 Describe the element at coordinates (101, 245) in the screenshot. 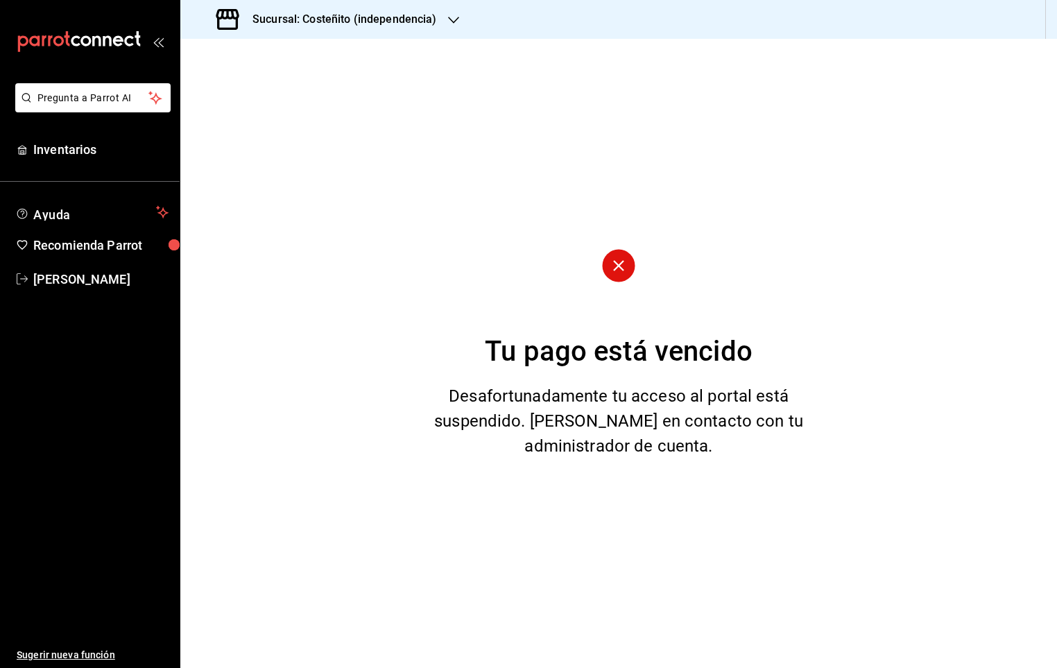

I see `span: Recomienda Parrot` at that location.